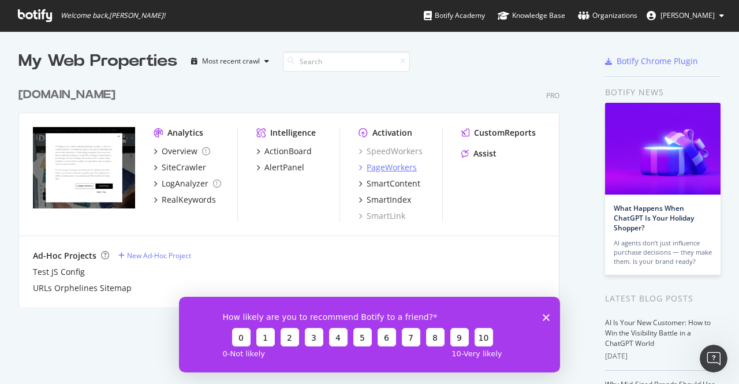 Image resolution: width=739 pixels, height=384 pixels. Describe the element at coordinates (180, 167) in the screenshot. I see `a: SiteCrawler` at that location.